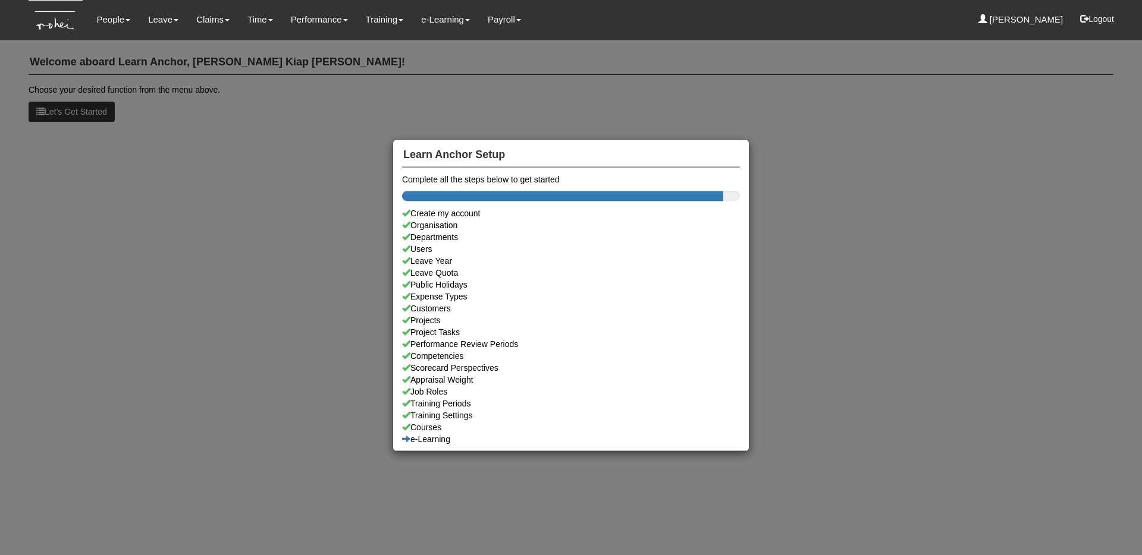  Describe the element at coordinates (571, 391) in the screenshot. I see `a: Job Roles` at that location.